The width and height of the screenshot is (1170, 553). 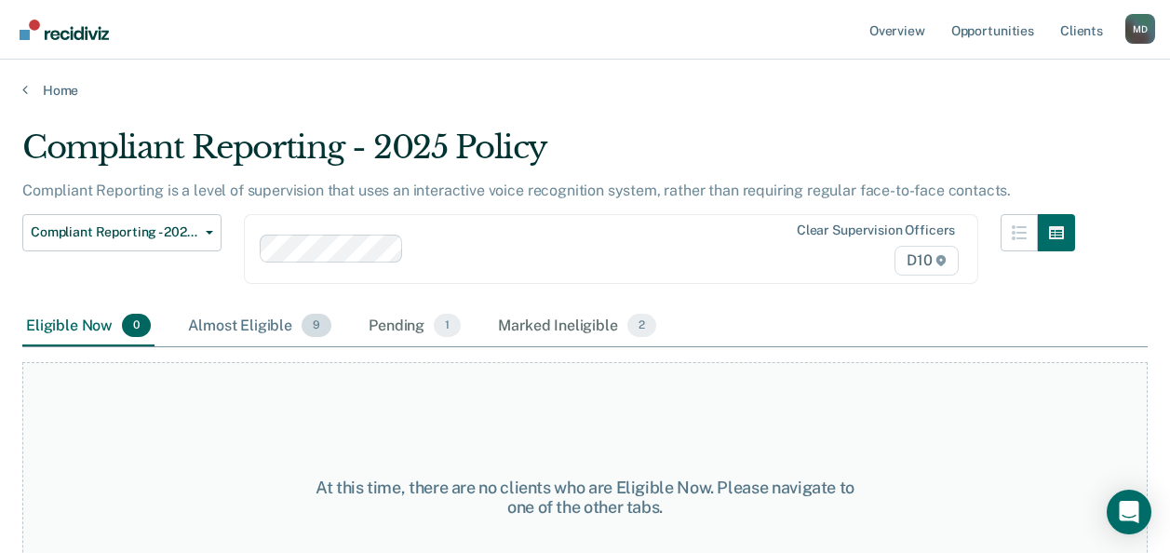 I want to click on div: Marked Ineligible2, so click(x=577, y=327).